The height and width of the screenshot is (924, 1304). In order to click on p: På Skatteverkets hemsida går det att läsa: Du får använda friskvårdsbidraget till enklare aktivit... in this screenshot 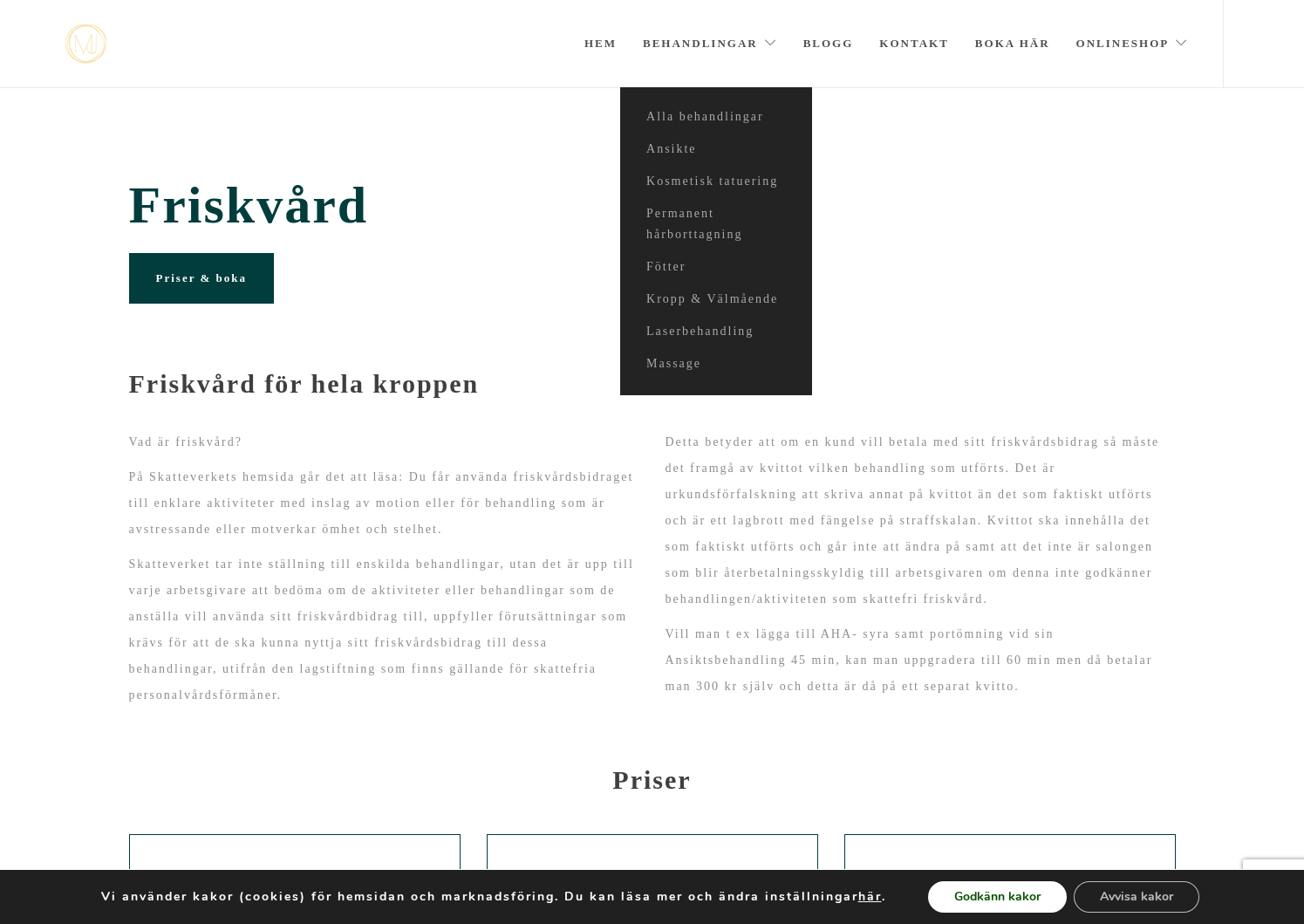, I will do `click(384, 503)`.